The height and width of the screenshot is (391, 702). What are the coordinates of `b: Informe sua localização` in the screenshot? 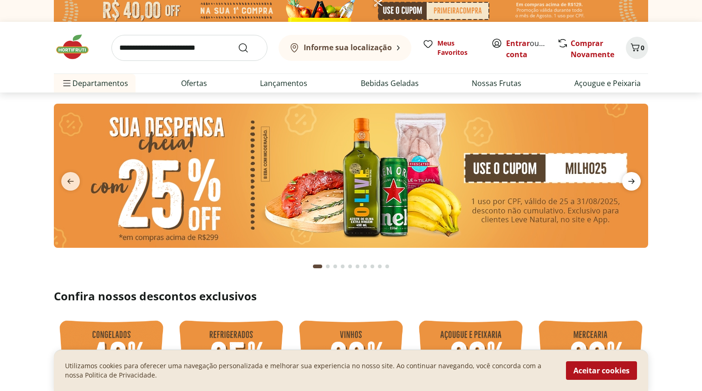 It's located at (348, 47).